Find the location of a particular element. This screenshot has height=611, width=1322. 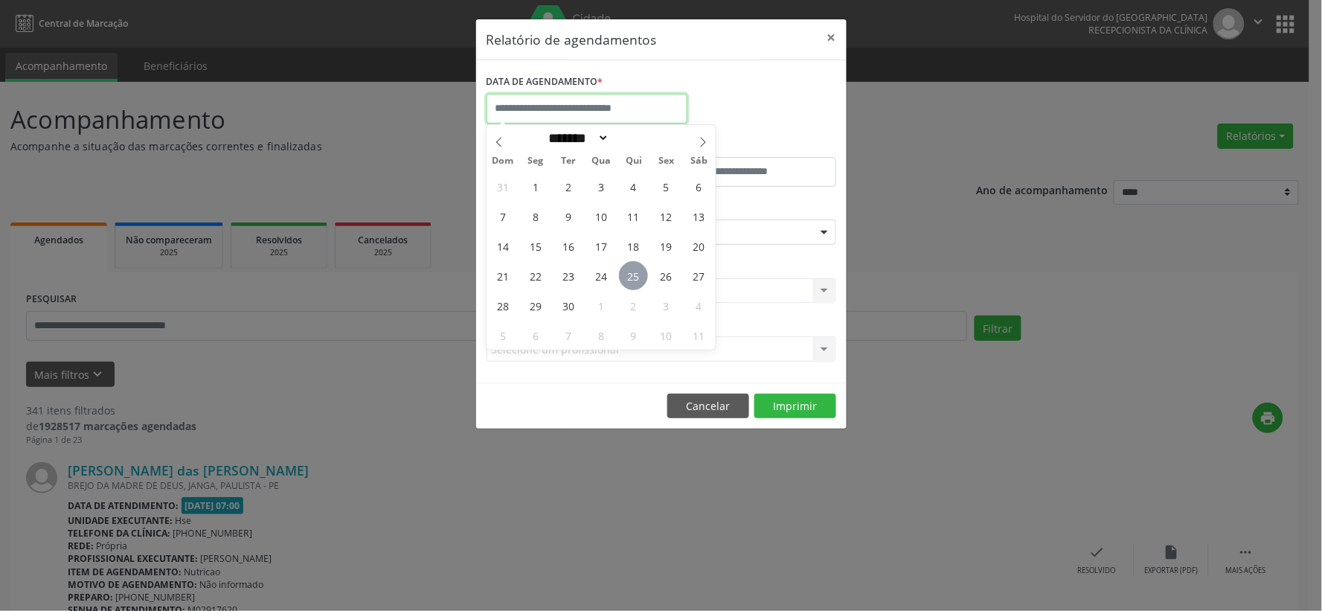

span: Sex is located at coordinates (667, 161).